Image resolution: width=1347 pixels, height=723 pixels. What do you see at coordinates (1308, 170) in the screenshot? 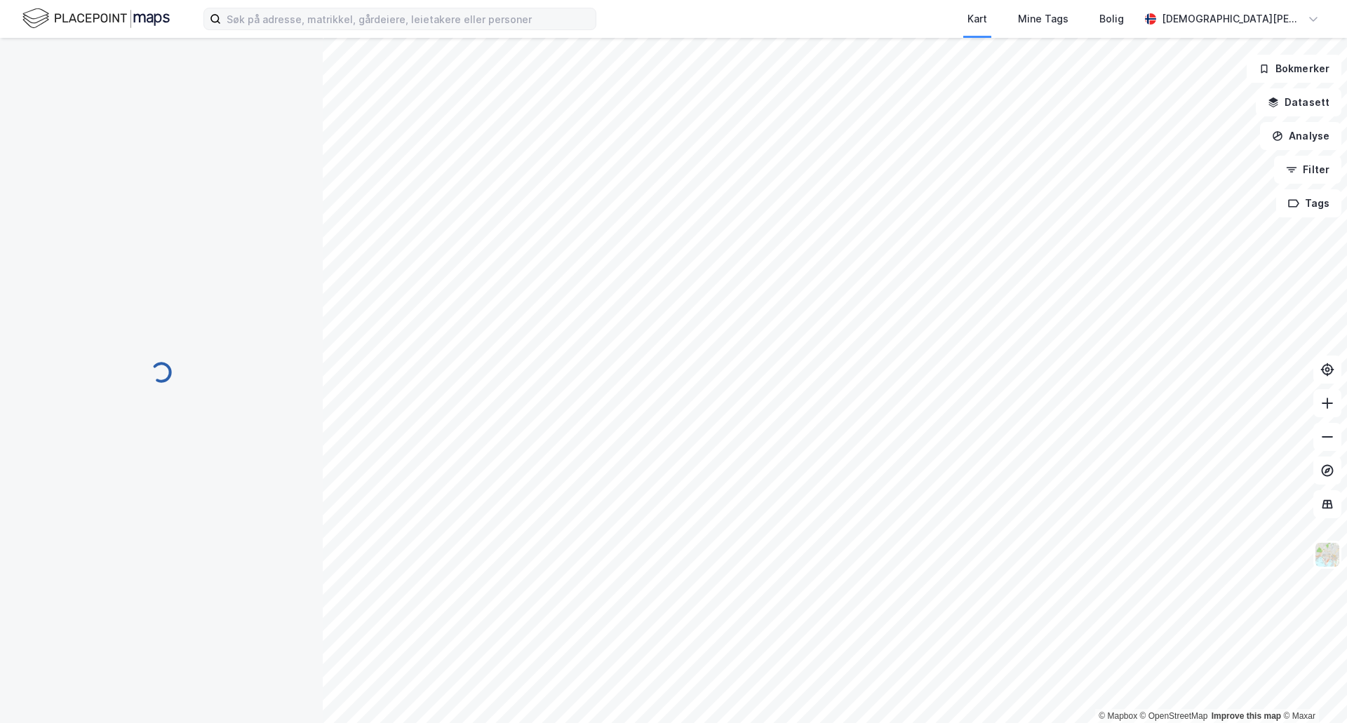
I see `button: Filter` at bounding box center [1308, 170].